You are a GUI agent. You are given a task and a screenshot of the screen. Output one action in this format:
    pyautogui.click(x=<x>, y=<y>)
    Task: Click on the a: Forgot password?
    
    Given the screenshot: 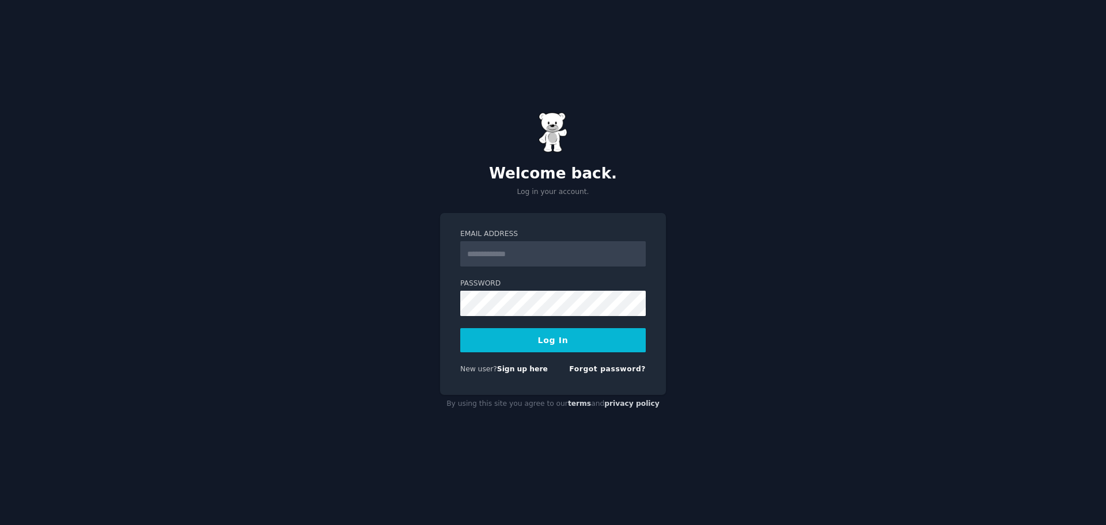 What is the action you would take?
    pyautogui.click(x=607, y=369)
    